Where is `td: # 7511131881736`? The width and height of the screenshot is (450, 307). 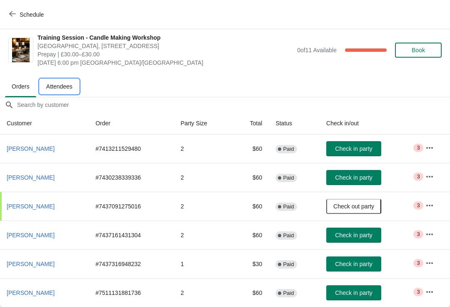
td: # 7511131881736 is located at coordinates (131, 292).